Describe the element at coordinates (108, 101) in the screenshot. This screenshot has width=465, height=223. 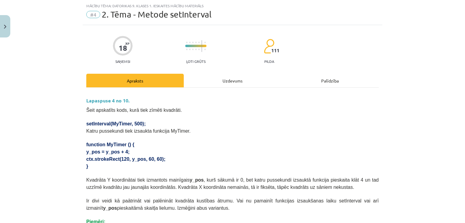
I see `strong: Lapaspuse 4 no 10.` at that location.